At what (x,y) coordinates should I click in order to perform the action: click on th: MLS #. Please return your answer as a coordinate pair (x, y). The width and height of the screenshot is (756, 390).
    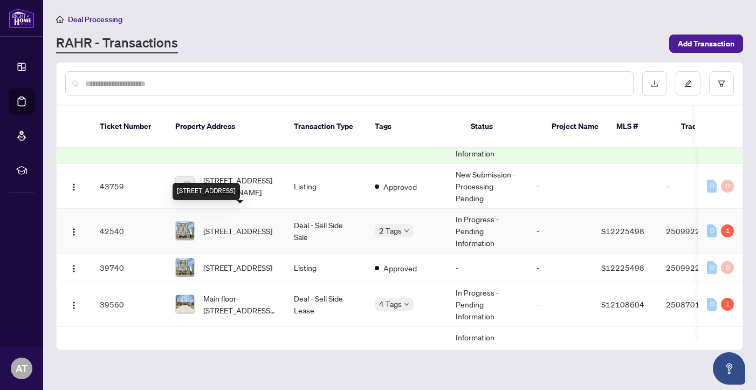
    Looking at the image, I should click on (640, 127).